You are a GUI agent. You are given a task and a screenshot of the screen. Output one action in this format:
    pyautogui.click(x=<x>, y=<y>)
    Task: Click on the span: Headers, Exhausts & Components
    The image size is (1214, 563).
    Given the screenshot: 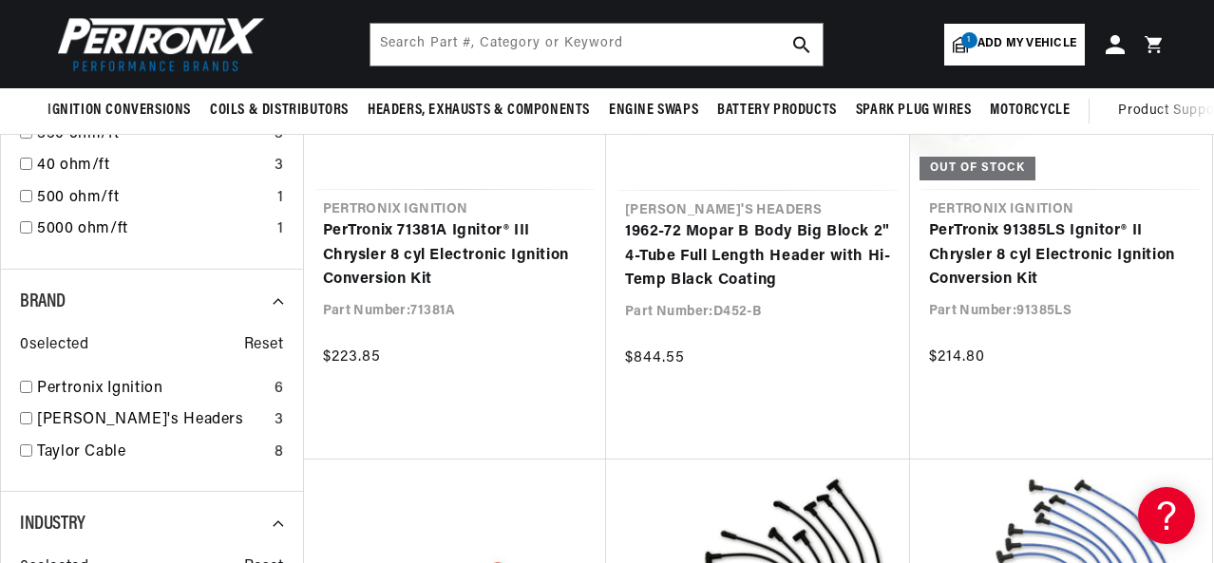 What is the action you would take?
    pyautogui.click(x=479, y=110)
    